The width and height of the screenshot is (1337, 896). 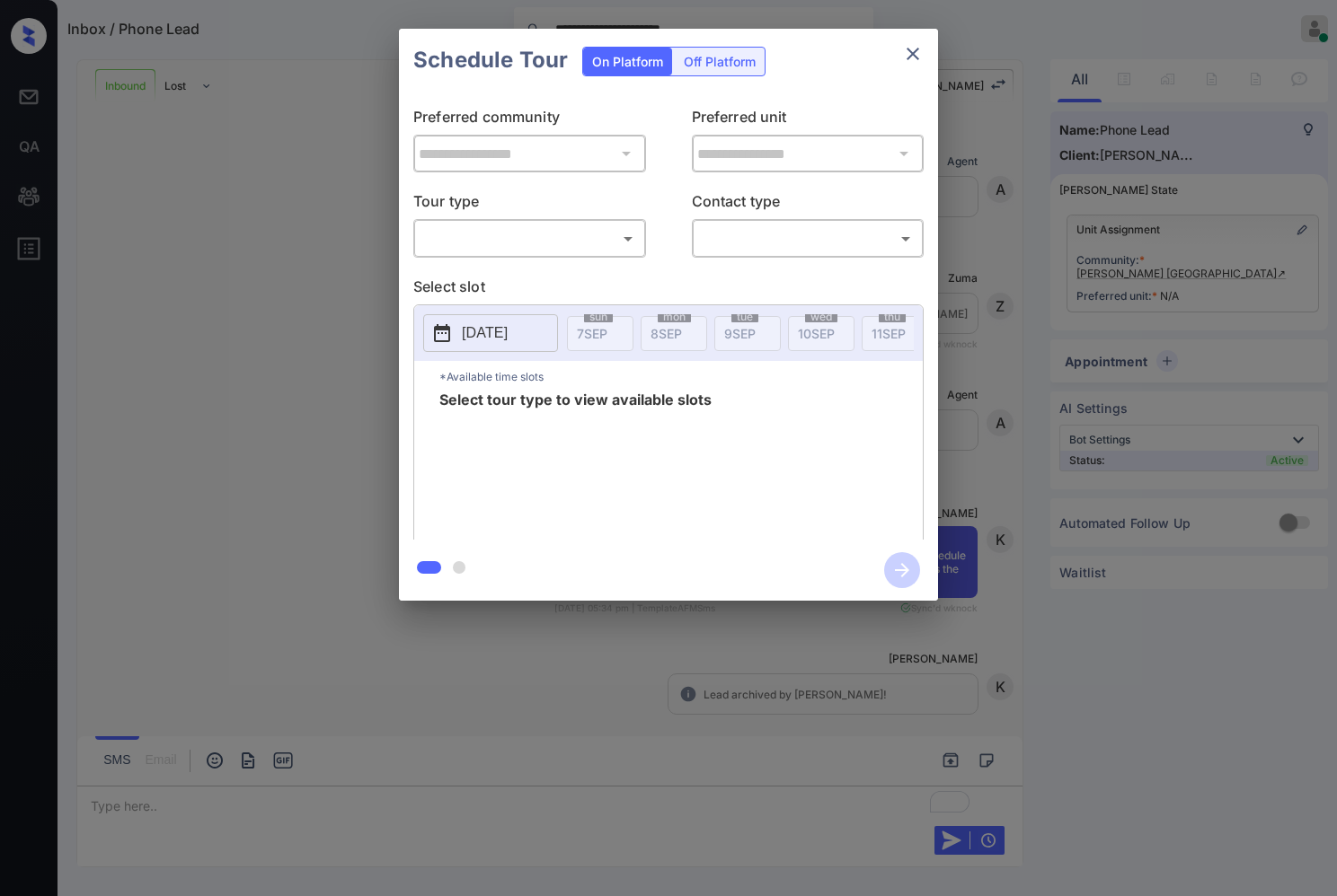 What do you see at coordinates (491, 60) in the screenshot?
I see `h2: Schedule Tour` at bounding box center [491, 60].